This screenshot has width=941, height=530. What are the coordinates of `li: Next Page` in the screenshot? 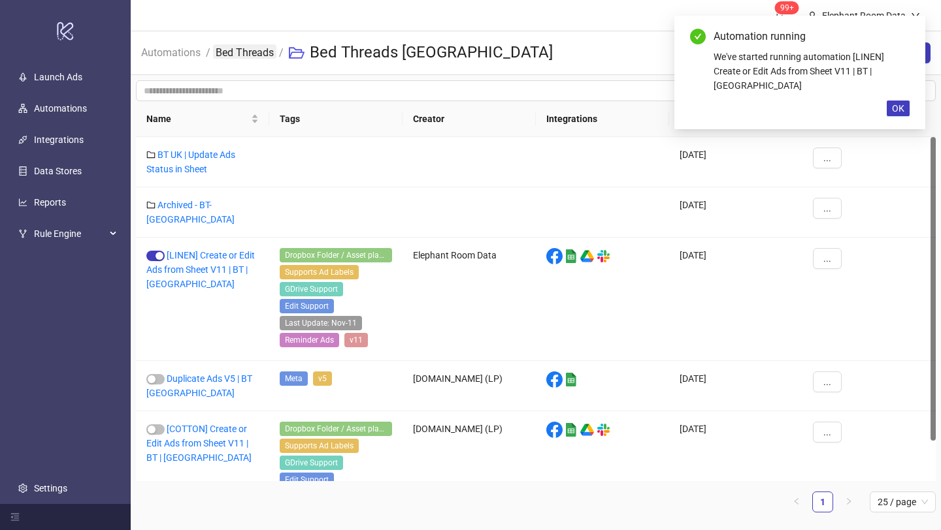 It's located at (849, 502).